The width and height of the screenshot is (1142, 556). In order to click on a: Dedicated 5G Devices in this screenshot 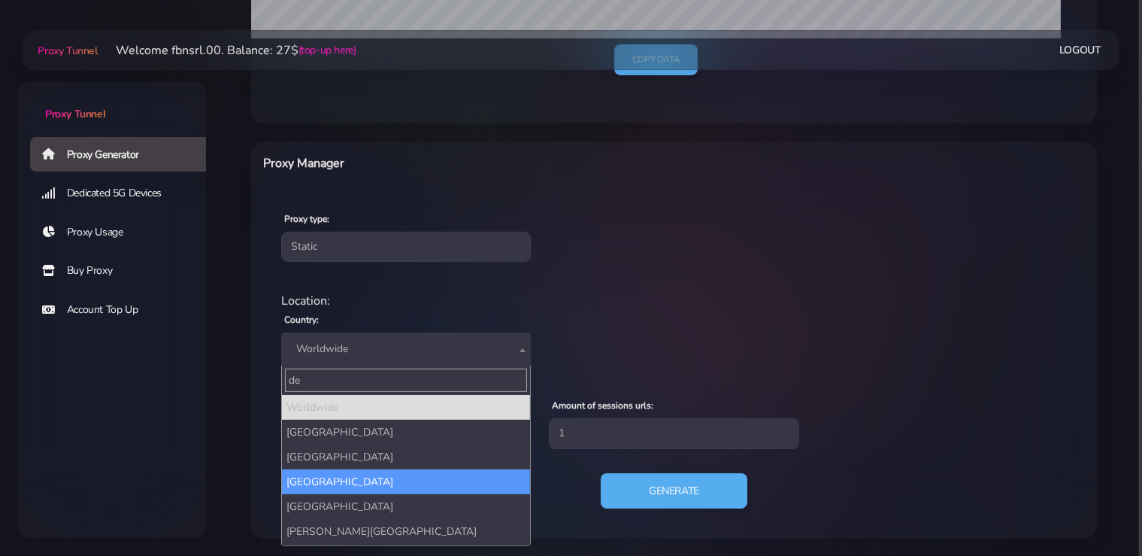, I will do `click(124, 193)`.